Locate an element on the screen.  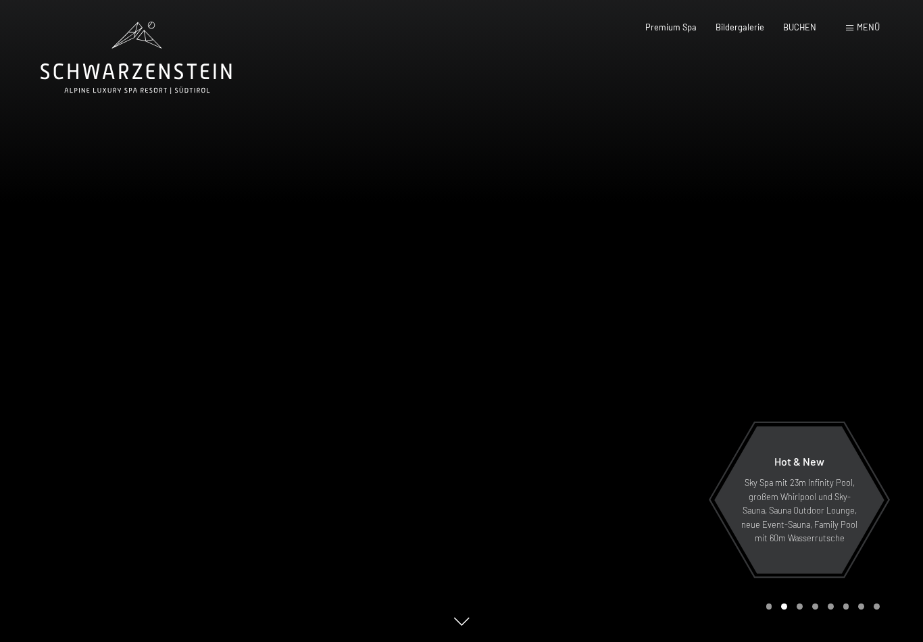
div: Carousel Page 3 is located at coordinates (799, 606).